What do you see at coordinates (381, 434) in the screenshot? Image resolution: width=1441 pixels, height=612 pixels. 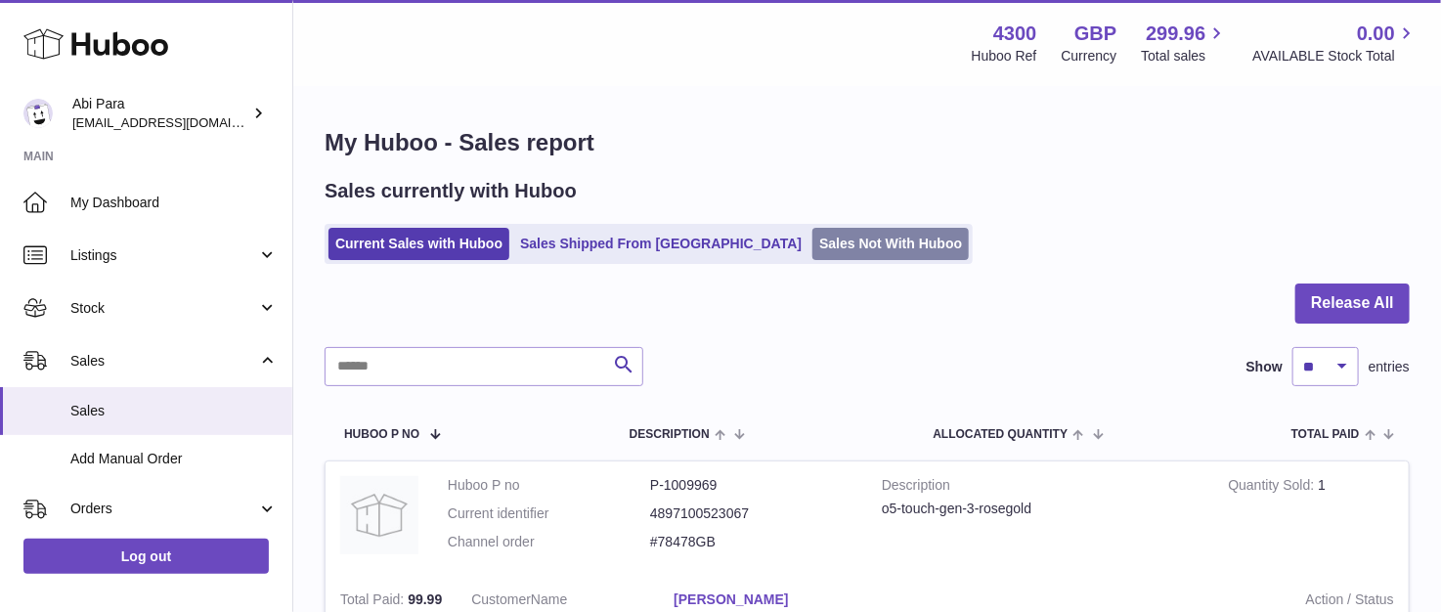 I see `span: Huboo P no` at bounding box center [381, 434].